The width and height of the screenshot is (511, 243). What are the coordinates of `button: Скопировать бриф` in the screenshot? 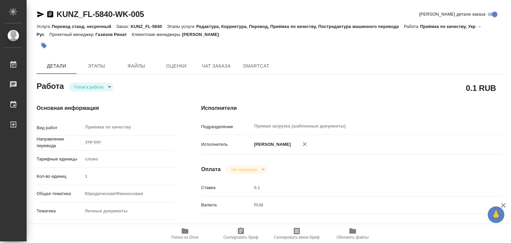 It's located at (241, 234).